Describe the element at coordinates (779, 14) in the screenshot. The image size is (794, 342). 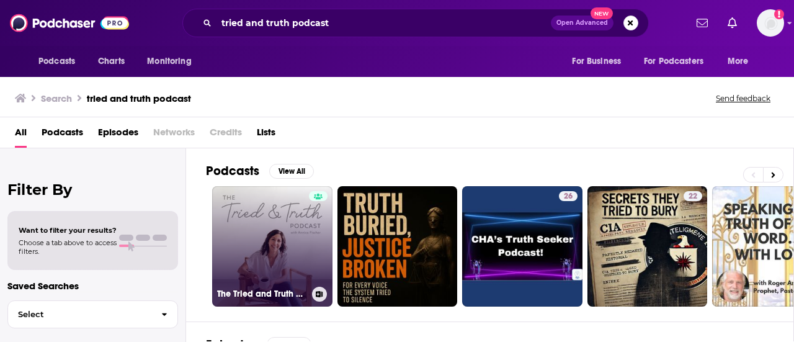
I see `svg: Add a profile image` at that location.